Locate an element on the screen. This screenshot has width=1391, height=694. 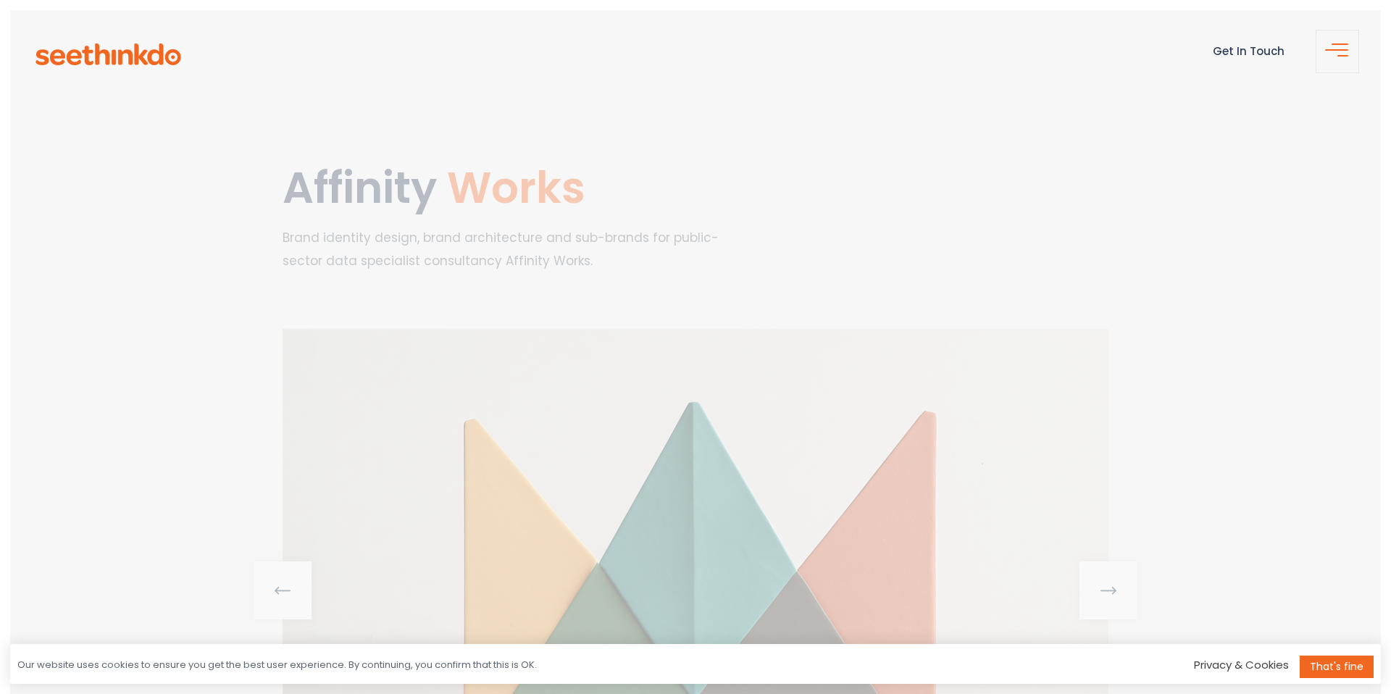
h1: Affinity Works is located at coordinates (519, 188).